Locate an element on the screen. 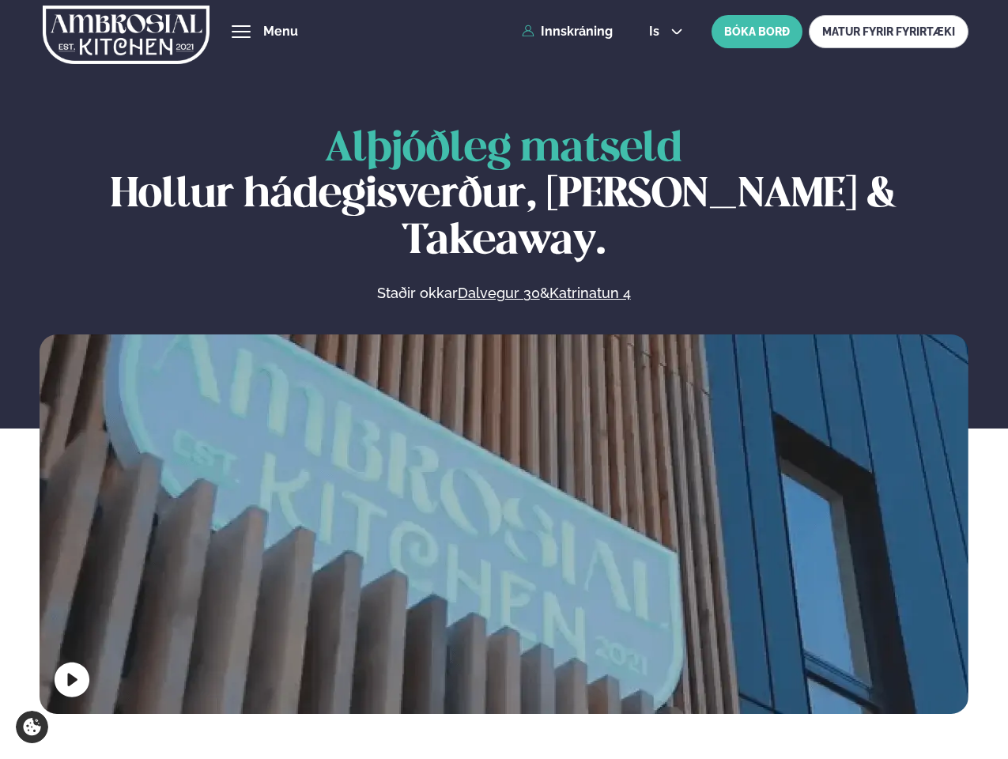  span: Alþjóðleg matseld is located at coordinates (504, 149).